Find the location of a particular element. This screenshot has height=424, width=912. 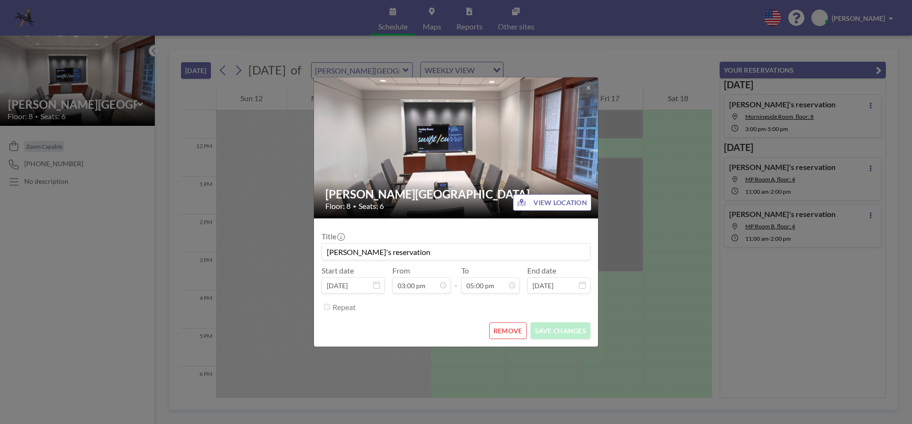

button: SAVE CHANGES is located at coordinates (560, 331).